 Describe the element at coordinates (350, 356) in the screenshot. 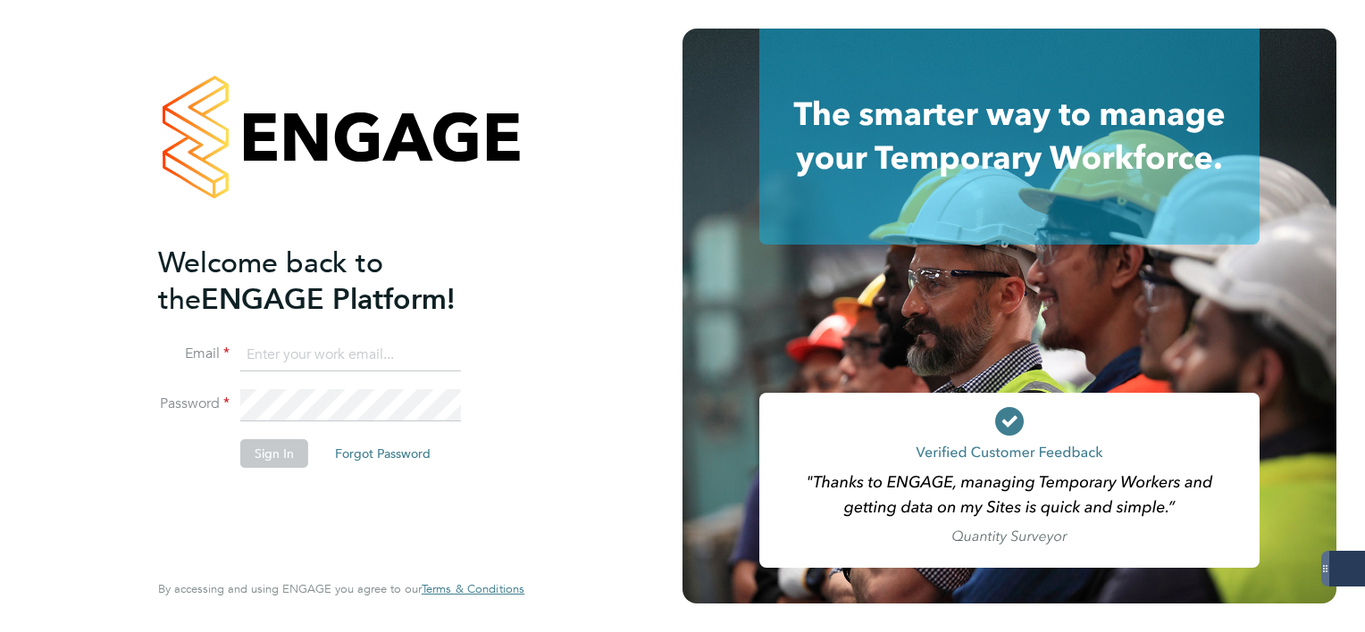

I see `input: Enter your work email...` at that location.